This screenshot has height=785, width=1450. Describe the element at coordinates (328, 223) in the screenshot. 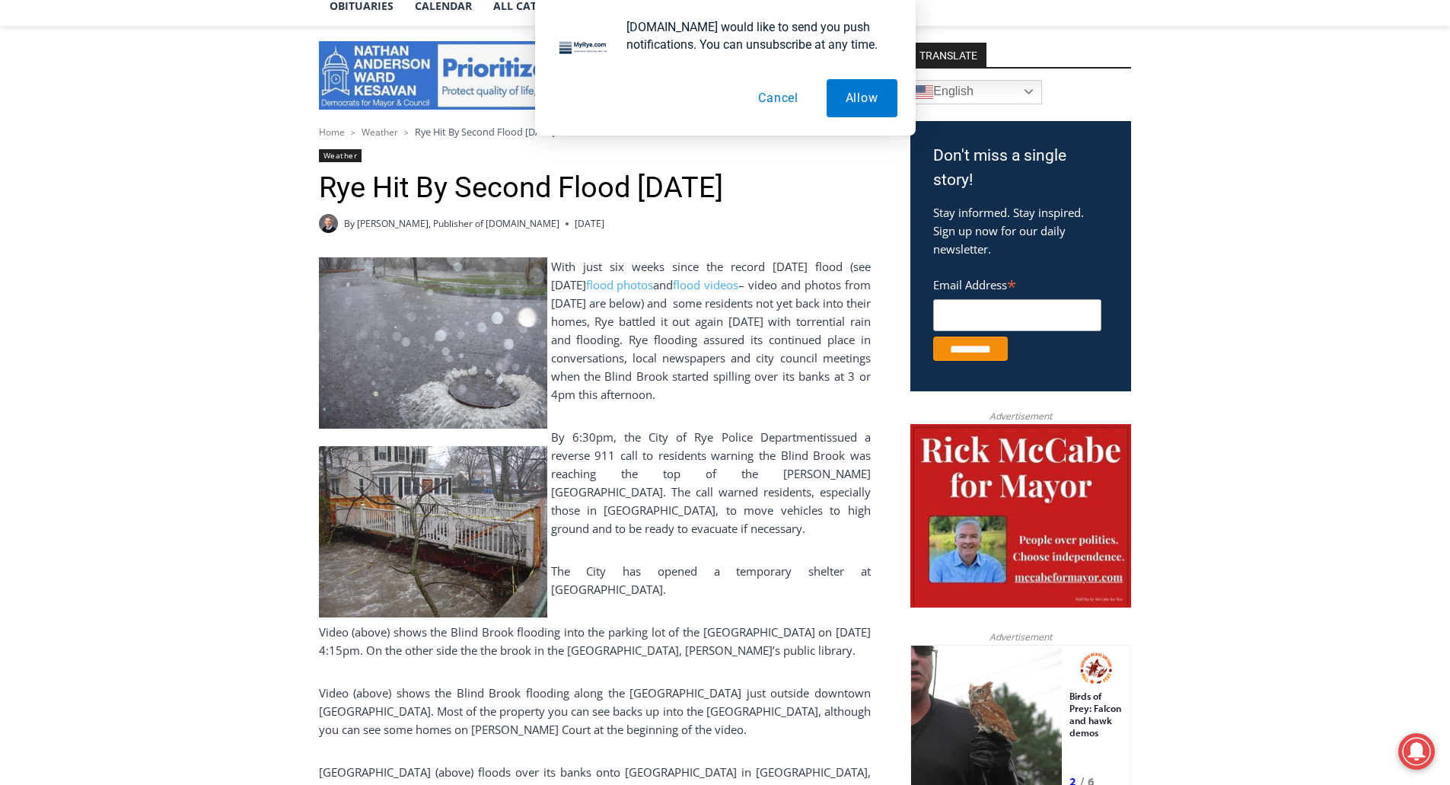

I see `a: Author image` at that location.